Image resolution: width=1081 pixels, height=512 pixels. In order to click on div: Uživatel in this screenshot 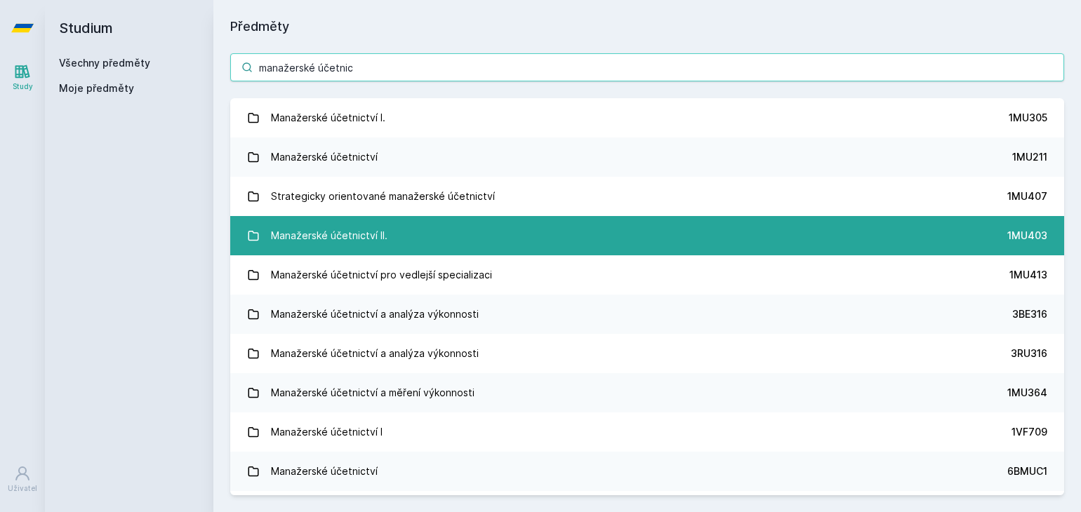, I will do `click(22, 489)`.